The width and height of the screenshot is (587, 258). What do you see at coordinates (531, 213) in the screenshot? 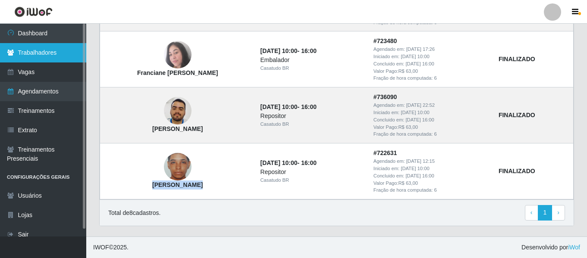
I see `a: Previous` at bounding box center [531, 213].